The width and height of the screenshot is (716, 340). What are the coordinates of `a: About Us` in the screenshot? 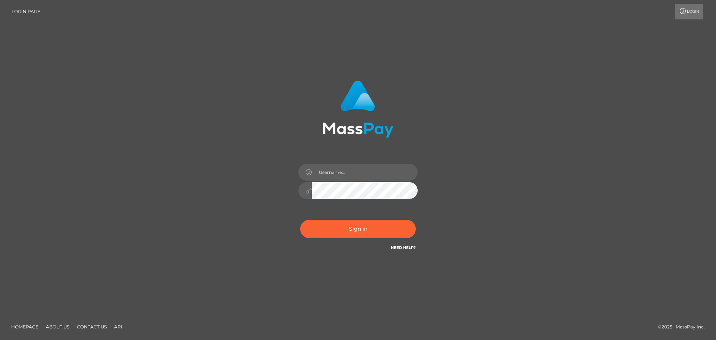 It's located at (57, 326).